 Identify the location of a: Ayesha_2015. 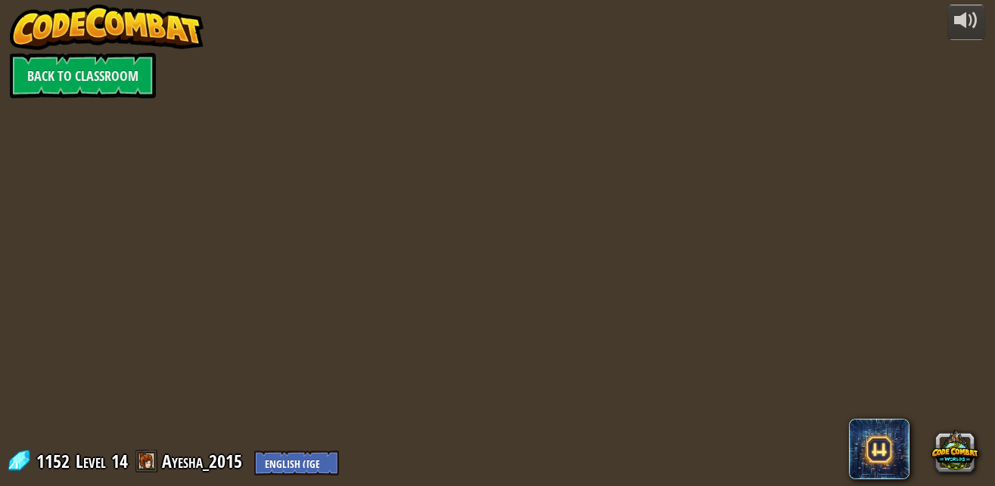
(204, 462).